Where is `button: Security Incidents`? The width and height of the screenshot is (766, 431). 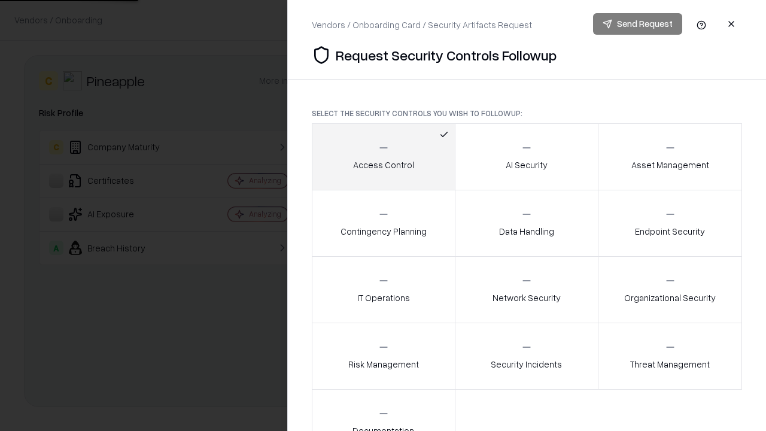 button: Security Incidents is located at coordinates (527, 356).